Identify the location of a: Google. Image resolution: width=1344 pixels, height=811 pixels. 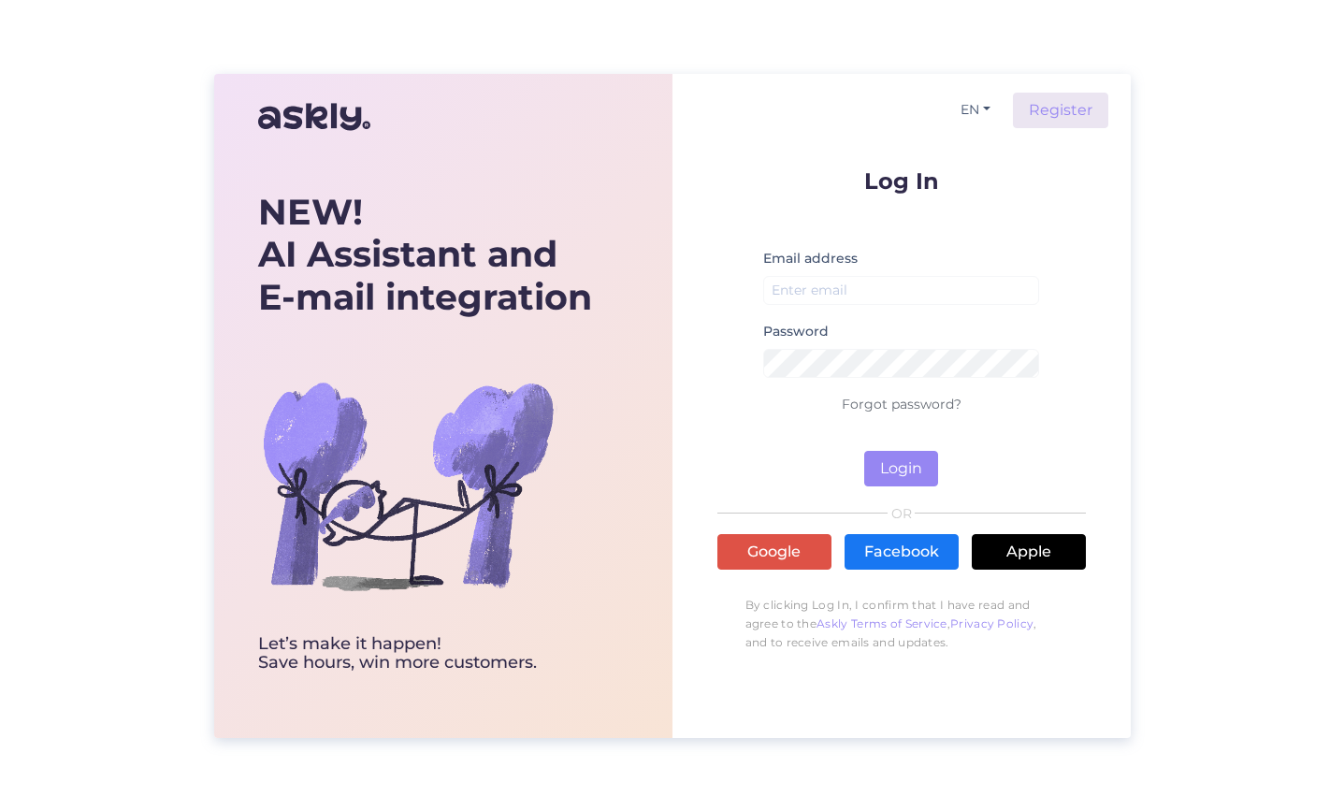
(775, 552).